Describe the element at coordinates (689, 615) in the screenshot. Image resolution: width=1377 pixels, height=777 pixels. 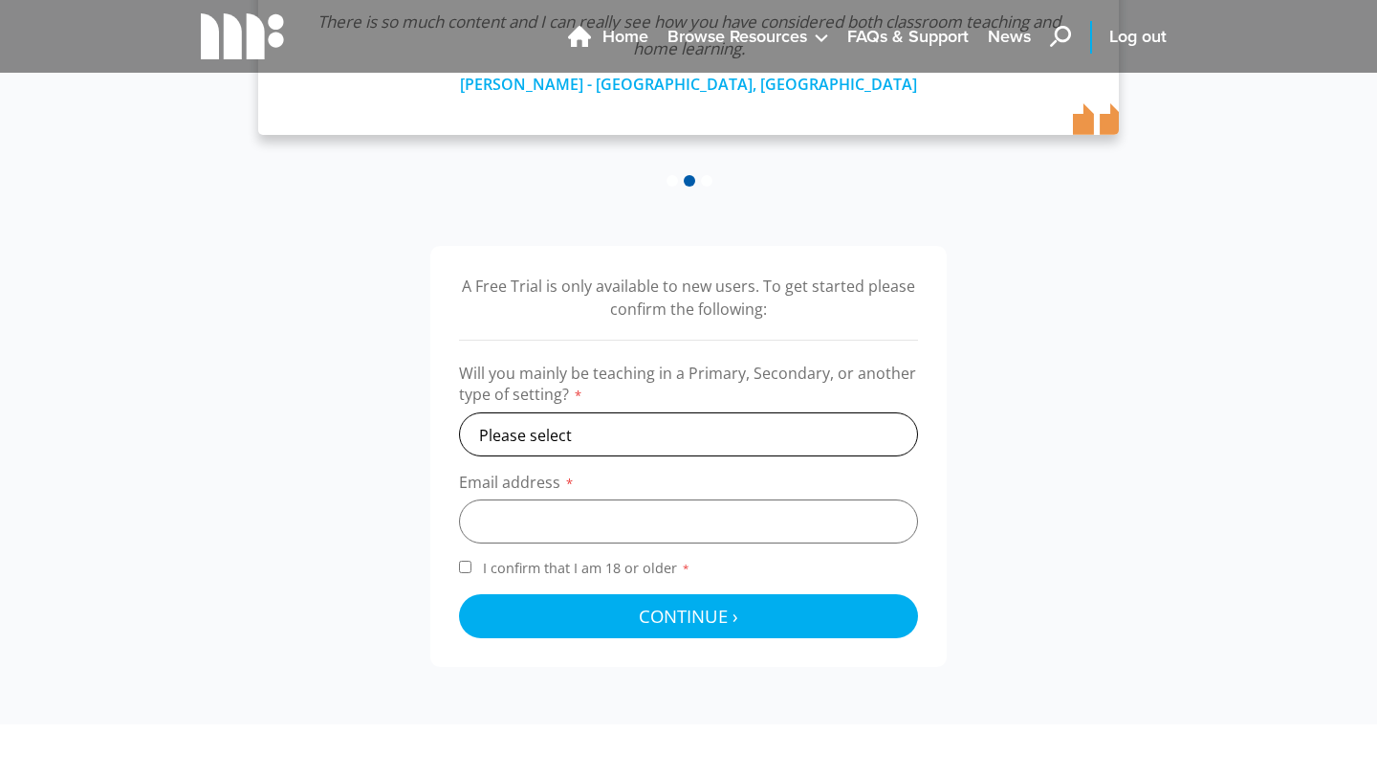
I see `span: Continue ›` at that location.